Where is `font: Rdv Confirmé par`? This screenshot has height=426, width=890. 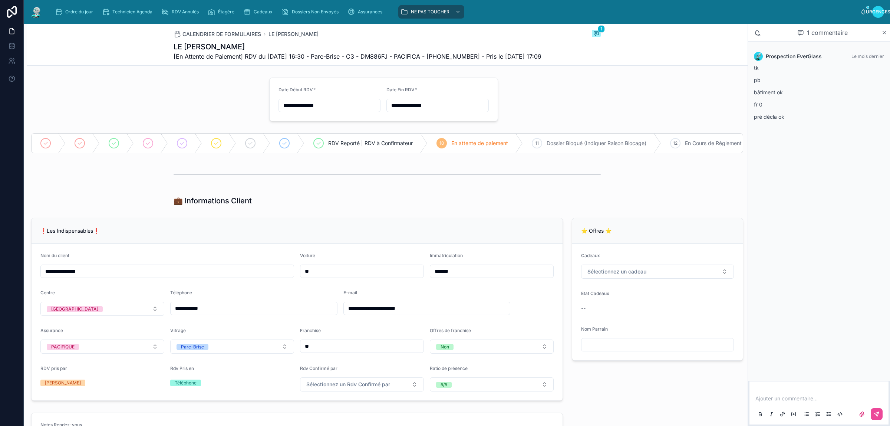 font: Rdv Confirmé par is located at coordinates (318, 368).